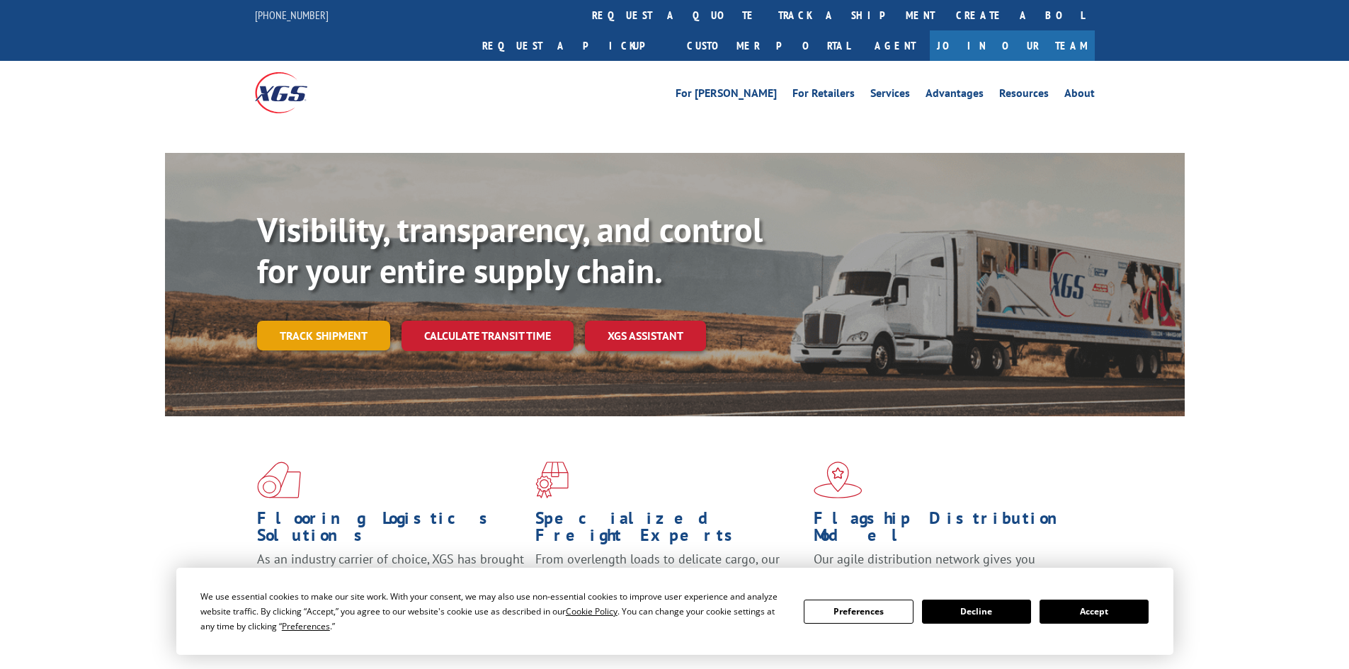 The image size is (1349, 669). Describe the element at coordinates (669, 531) in the screenshot. I see `h1: Specialized Freight Experts` at that location.